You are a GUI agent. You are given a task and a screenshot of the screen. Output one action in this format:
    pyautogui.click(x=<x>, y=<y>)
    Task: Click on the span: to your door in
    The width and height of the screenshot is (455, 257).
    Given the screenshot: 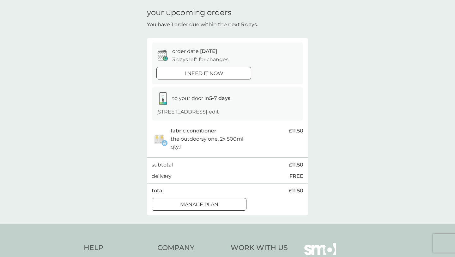 What is the action you would take?
    pyautogui.click(x=201, y=98)
    